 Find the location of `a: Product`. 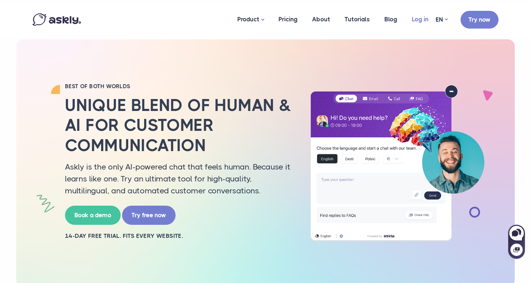

a: Product is located at coordinates (251, 20).